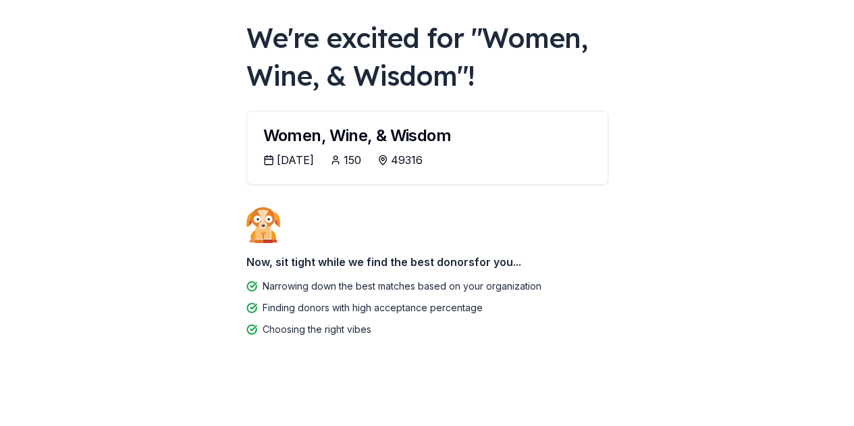 The height and width of the screenshot is (426, 854). What do you see at coordinates (352, 160) in the screenshot?
I see `div: 150` at bounding box center [352, 160].